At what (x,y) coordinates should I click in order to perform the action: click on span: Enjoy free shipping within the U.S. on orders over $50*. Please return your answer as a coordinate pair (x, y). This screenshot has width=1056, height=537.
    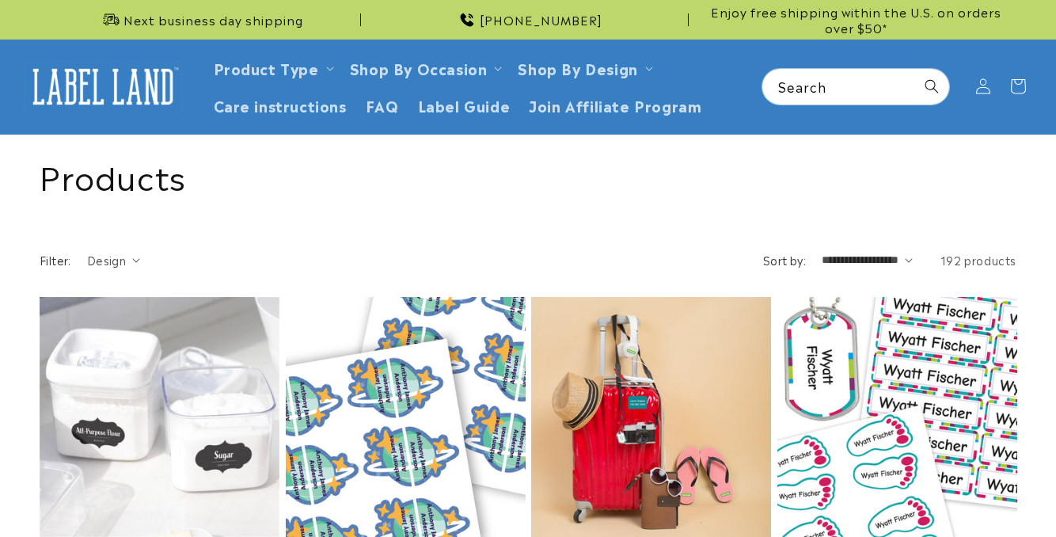
    Looking at the image, I should click on (856, 19).